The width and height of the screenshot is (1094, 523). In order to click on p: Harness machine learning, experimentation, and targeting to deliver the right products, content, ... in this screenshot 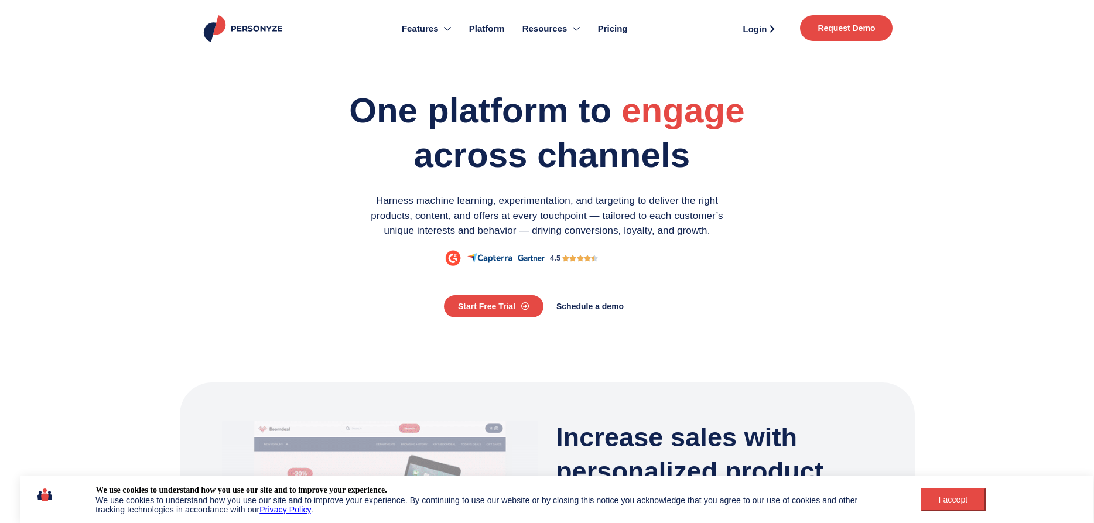, I will do `click(547, 215)`.